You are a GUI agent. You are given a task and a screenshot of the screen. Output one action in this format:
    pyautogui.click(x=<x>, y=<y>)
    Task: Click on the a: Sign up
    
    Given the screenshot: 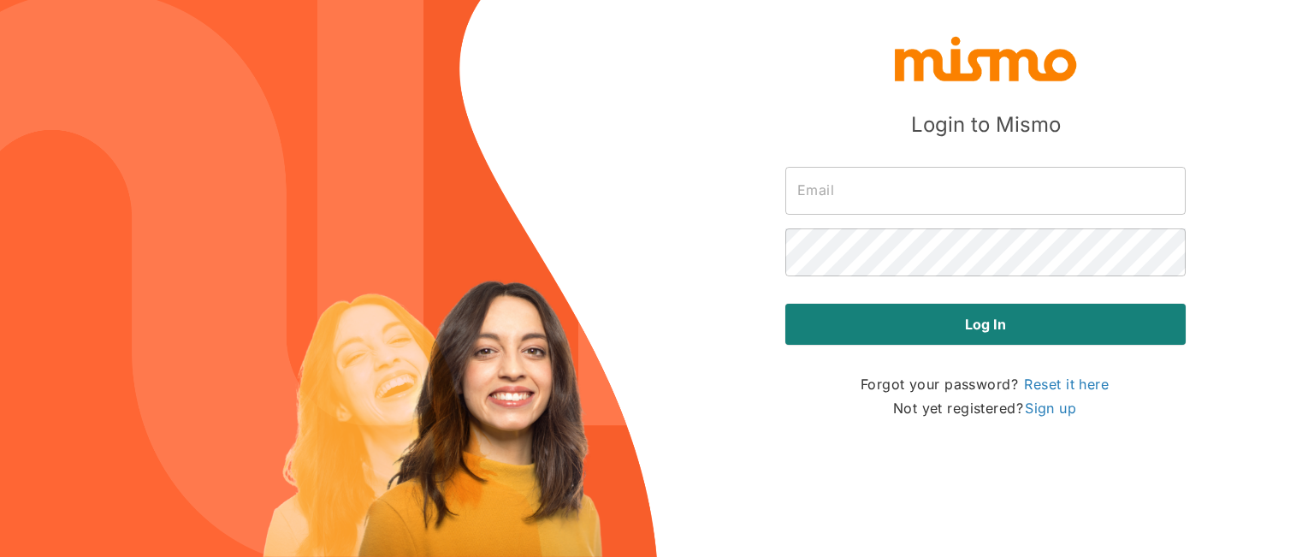 What is the action you would take?
    pyautogui.click(x=1051, y=408)
    